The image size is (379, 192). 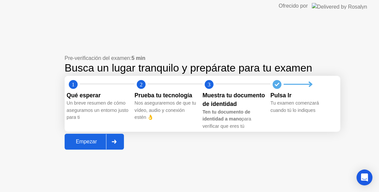 I want to click on text: 2, so click(x=141, y=84).